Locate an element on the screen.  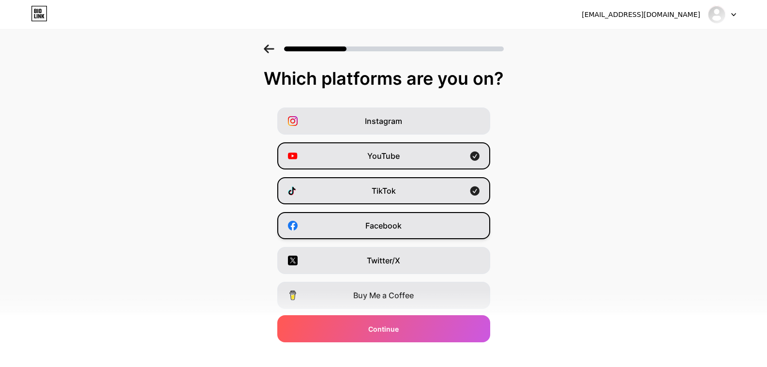
span: Continue is located at coordinates (383, 328).